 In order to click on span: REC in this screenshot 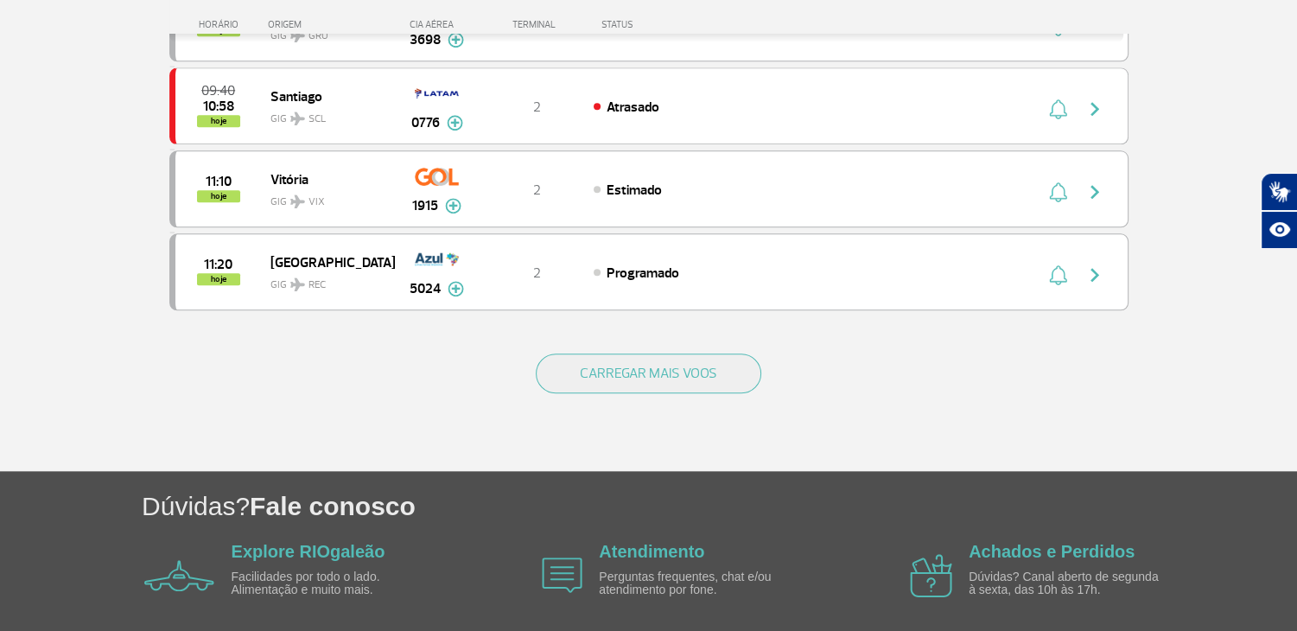, I will do `click(317, 285)`.